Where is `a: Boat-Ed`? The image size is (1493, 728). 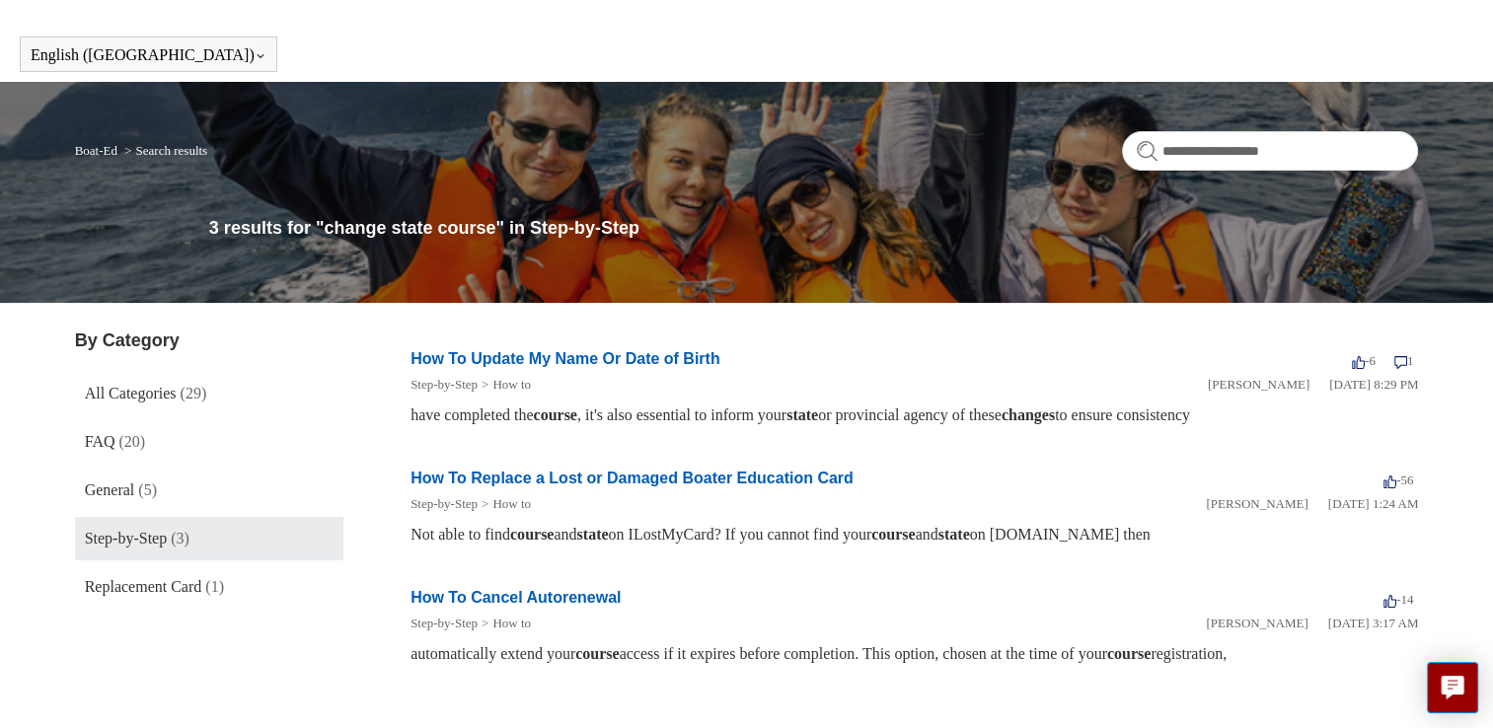 a: Boat-Ed is located at coordinates (96, 150).